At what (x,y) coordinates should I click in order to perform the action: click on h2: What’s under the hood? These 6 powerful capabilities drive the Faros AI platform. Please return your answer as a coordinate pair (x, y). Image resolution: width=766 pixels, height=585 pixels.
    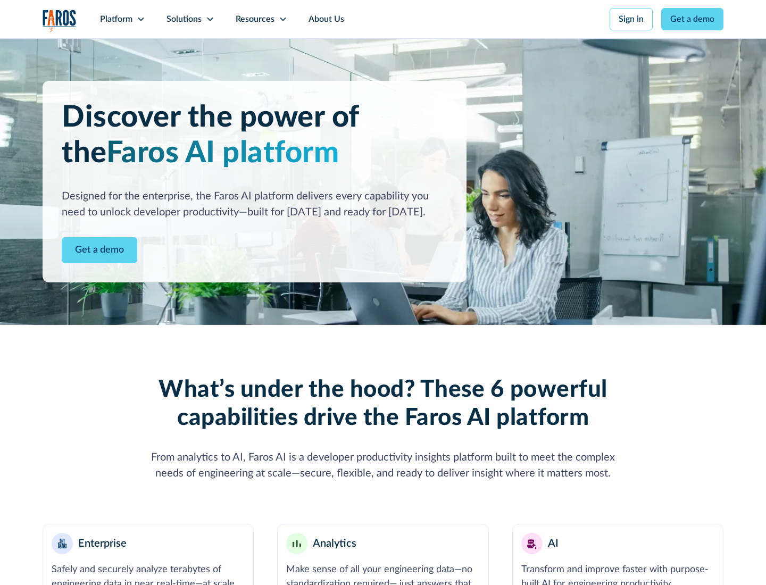
    Looking at the image, I should click on (383, 404).